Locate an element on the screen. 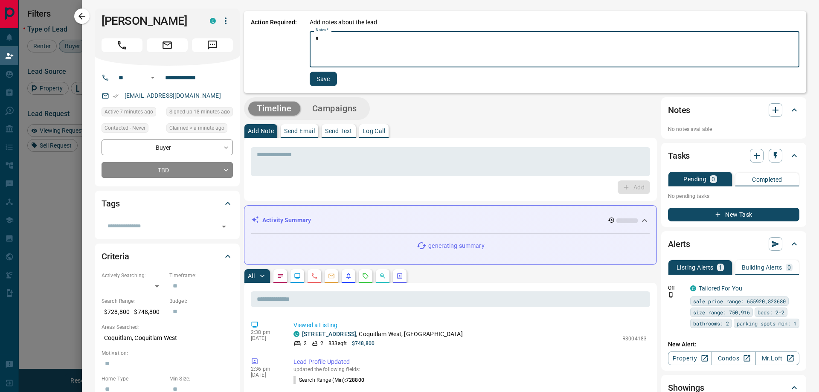 The height and width of the screenshot is (392, 819). h2: Tags is located at coordinates (110, 203).